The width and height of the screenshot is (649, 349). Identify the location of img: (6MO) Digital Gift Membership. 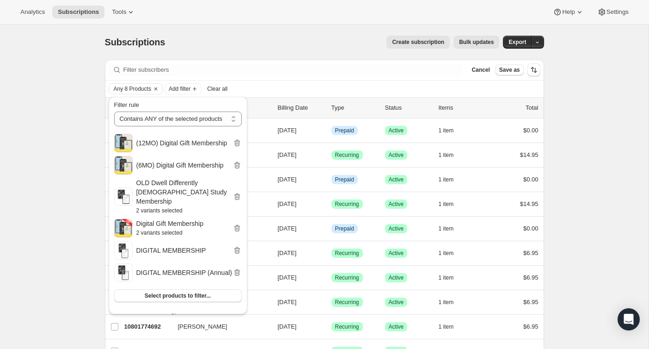
(123, 165).